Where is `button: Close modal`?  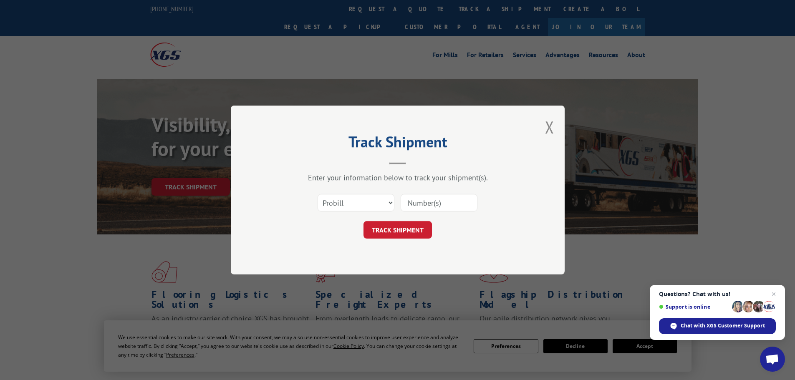
button: Close modal is located at coordinates (549, 127).